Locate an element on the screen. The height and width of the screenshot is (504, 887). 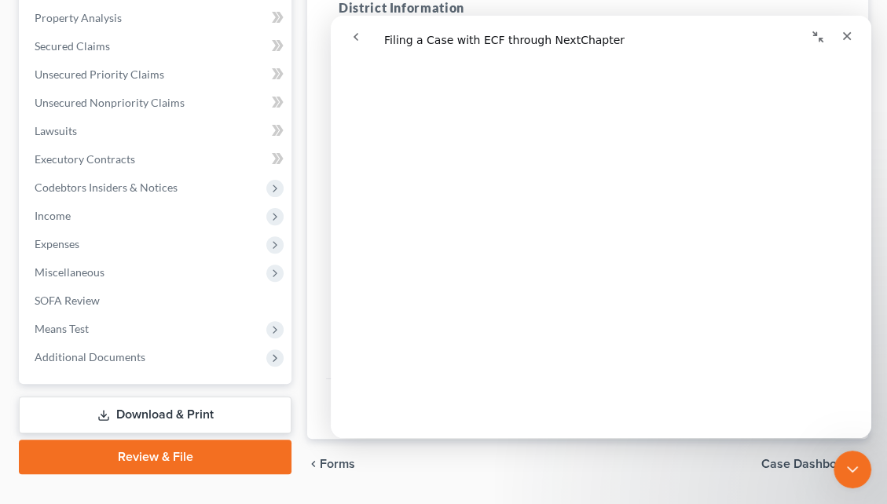
a: Download & Print is located at coordinates (155, 415).